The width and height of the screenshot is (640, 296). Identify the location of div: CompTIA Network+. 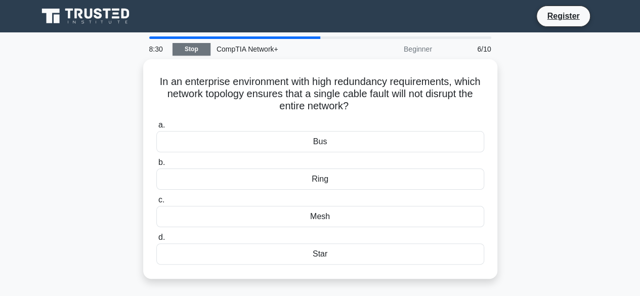
(280, 49).